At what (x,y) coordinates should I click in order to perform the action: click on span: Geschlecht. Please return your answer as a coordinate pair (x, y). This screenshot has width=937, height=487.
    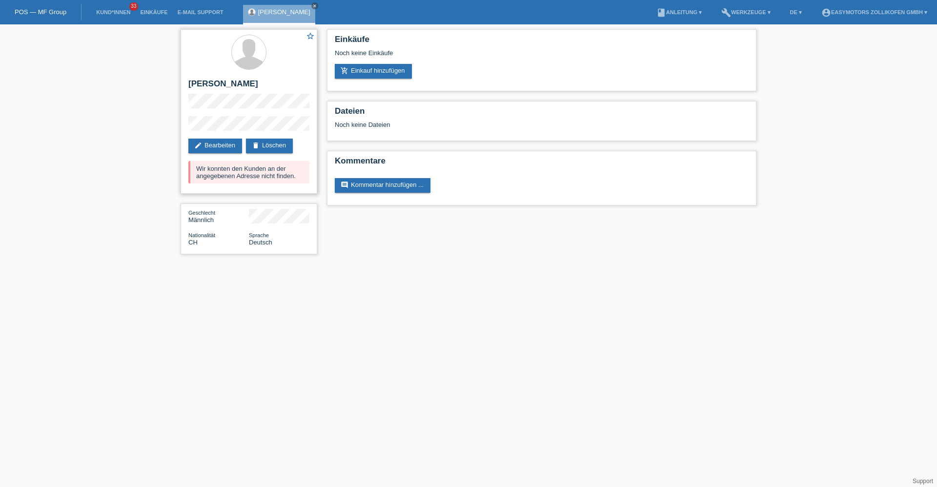
    Looking at the image, I should click on (201, 213).